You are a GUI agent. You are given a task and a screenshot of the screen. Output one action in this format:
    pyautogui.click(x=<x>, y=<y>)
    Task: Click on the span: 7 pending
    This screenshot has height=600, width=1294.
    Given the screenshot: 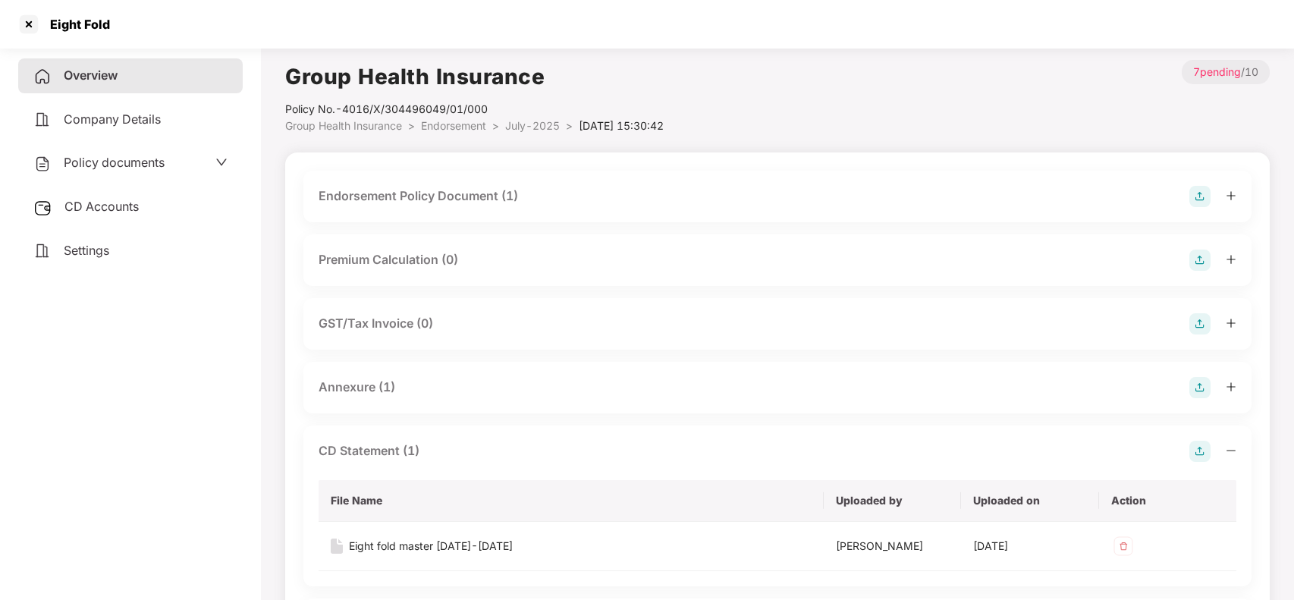 What is the action you would take?
    pyautogui.click(x=1216, y=71)
    